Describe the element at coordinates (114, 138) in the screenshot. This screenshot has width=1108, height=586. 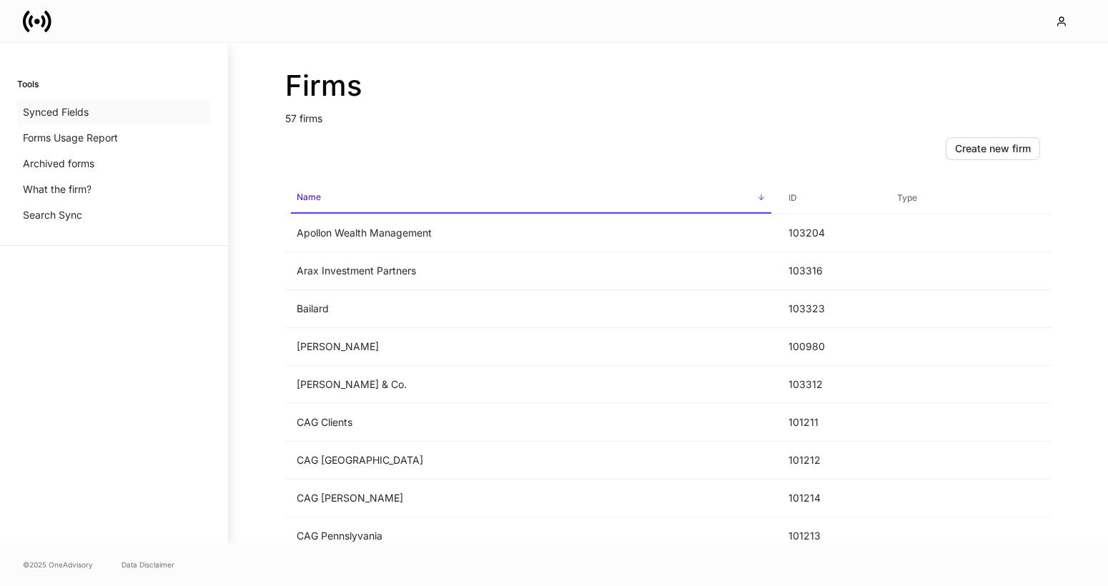
I see `a: Forms Usage Report` at that location.